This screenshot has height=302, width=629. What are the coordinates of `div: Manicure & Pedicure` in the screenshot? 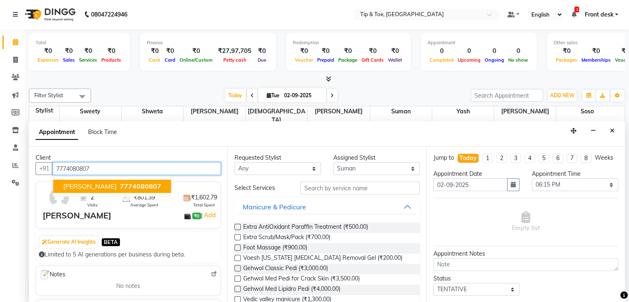 It's located at (274, 207).